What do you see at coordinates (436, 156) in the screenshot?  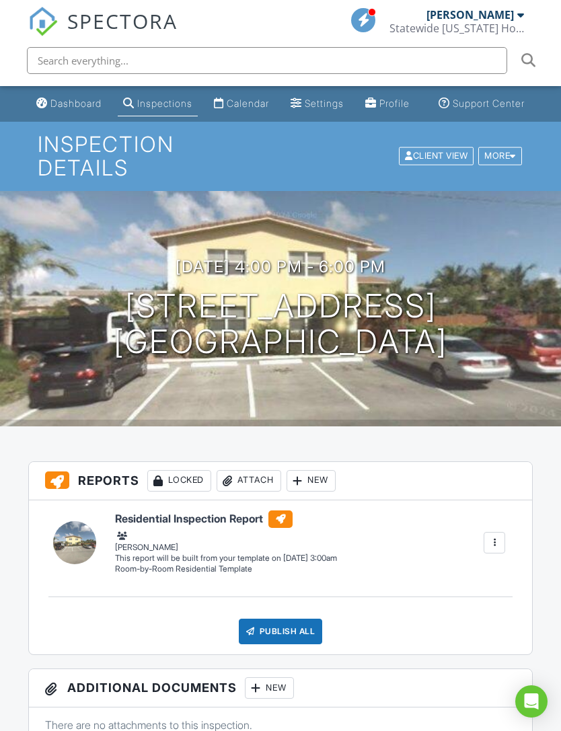 I see `div: Client View` at bounding box center [436, 156].